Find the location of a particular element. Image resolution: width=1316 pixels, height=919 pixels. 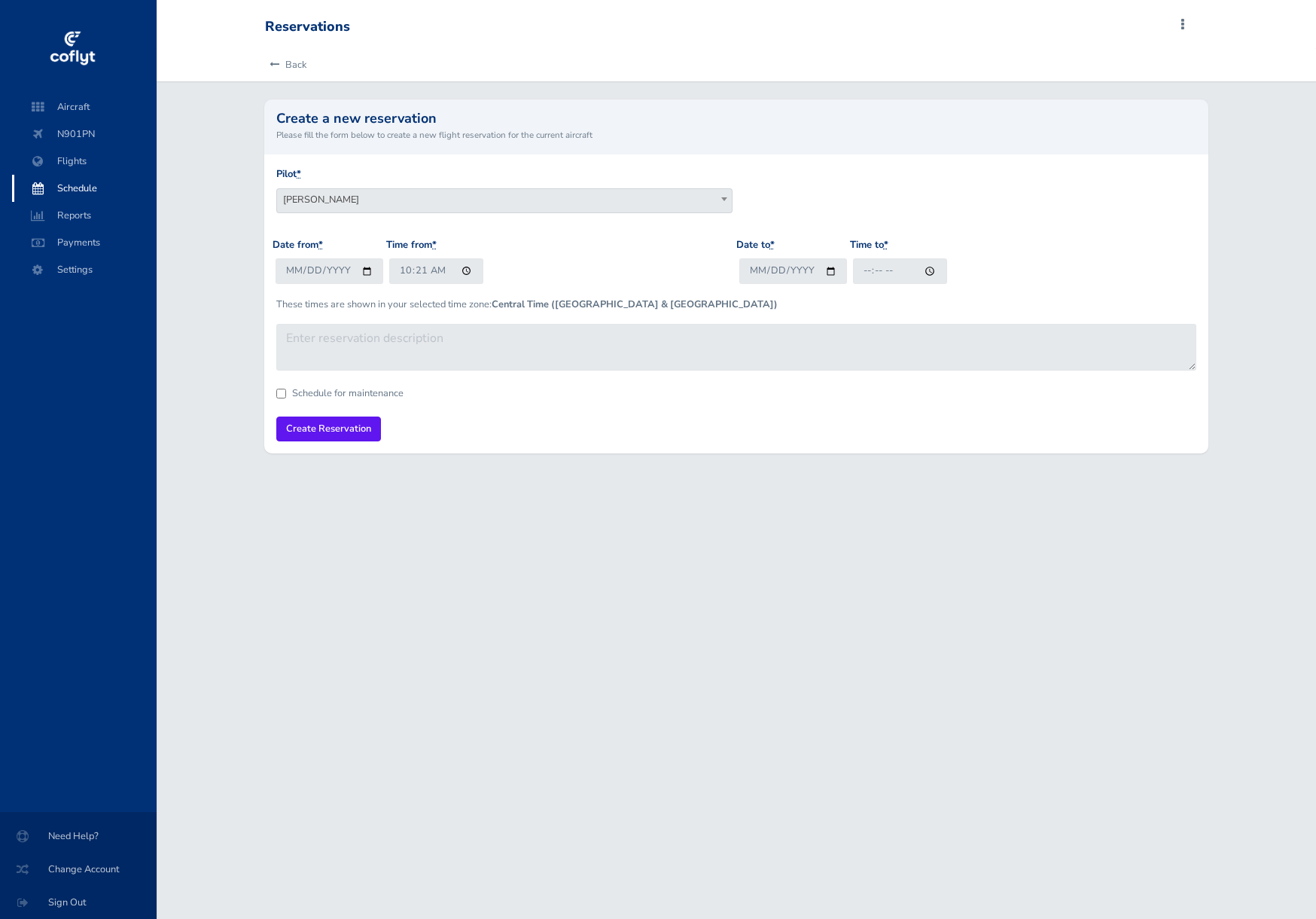

h2: Create a new reservation is located at coordinates (736, 118).